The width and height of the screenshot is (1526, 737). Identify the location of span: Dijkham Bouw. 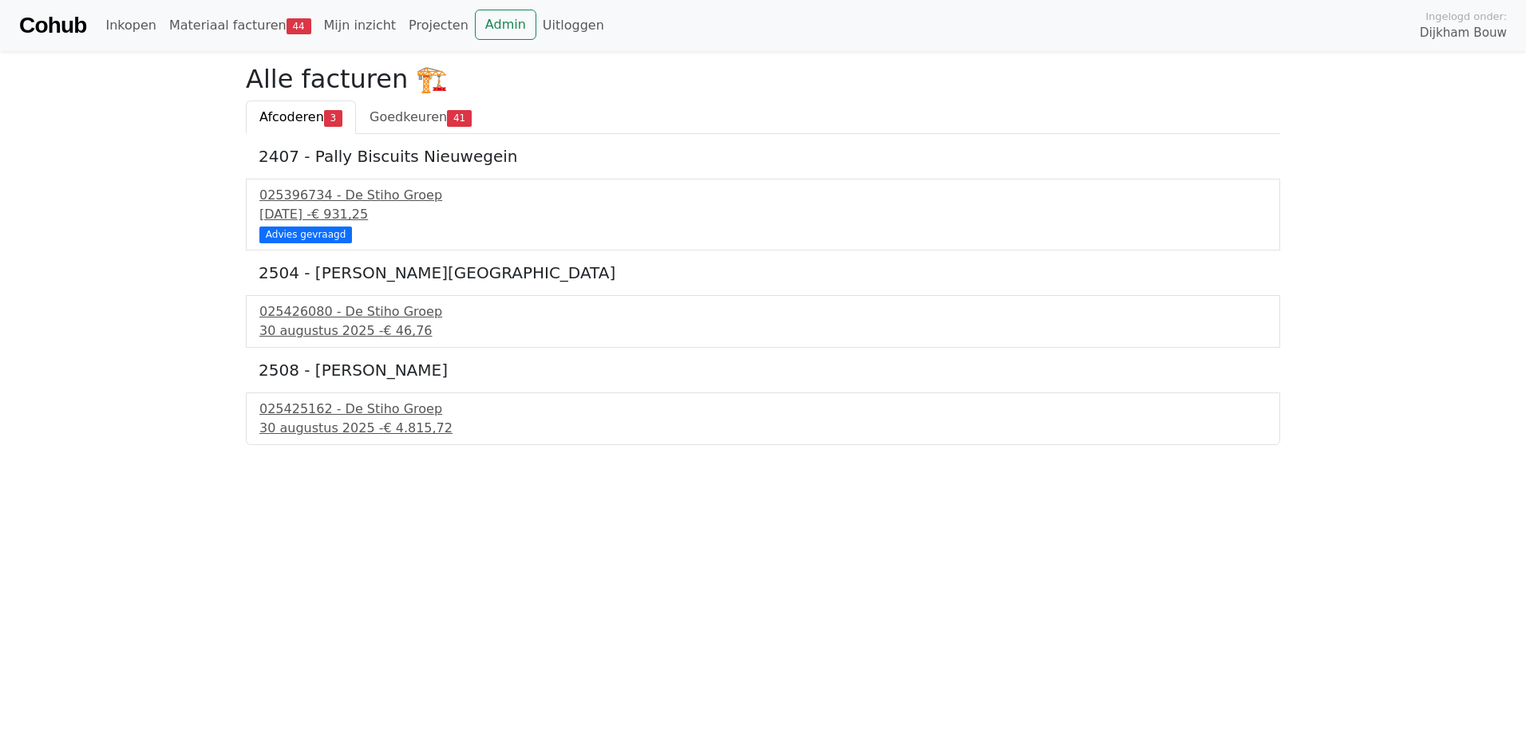
(1463, 33).